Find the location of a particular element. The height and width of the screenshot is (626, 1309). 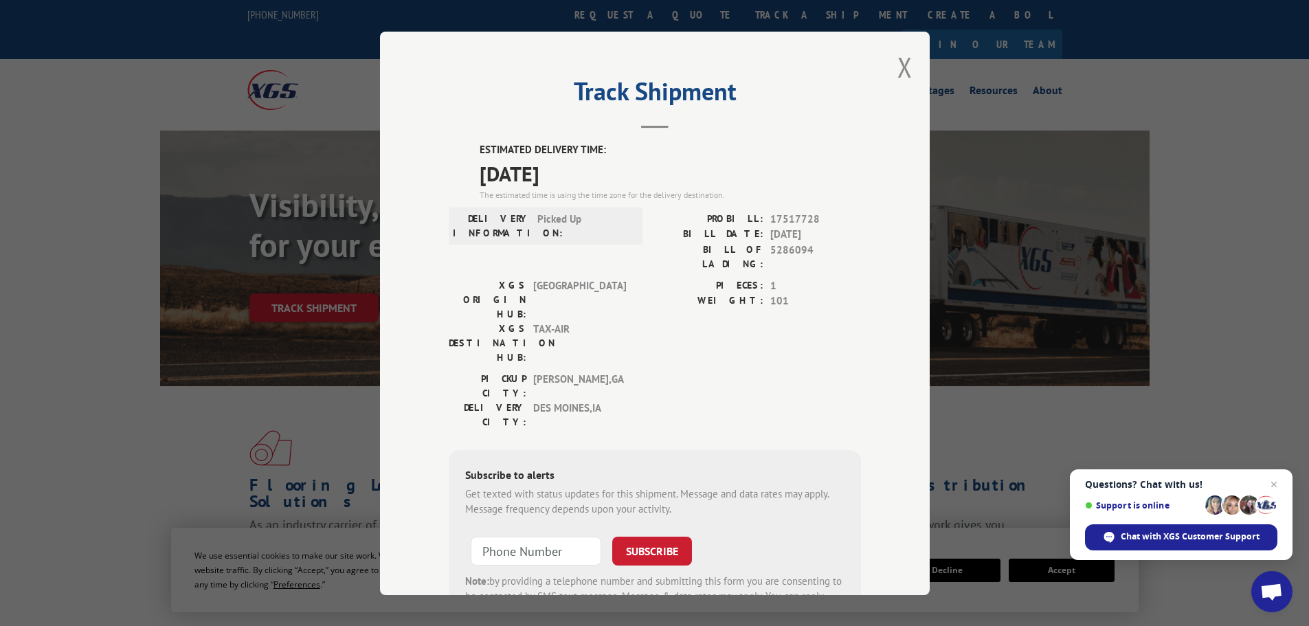

span: 5286094 is located at coordinates (816, 256).